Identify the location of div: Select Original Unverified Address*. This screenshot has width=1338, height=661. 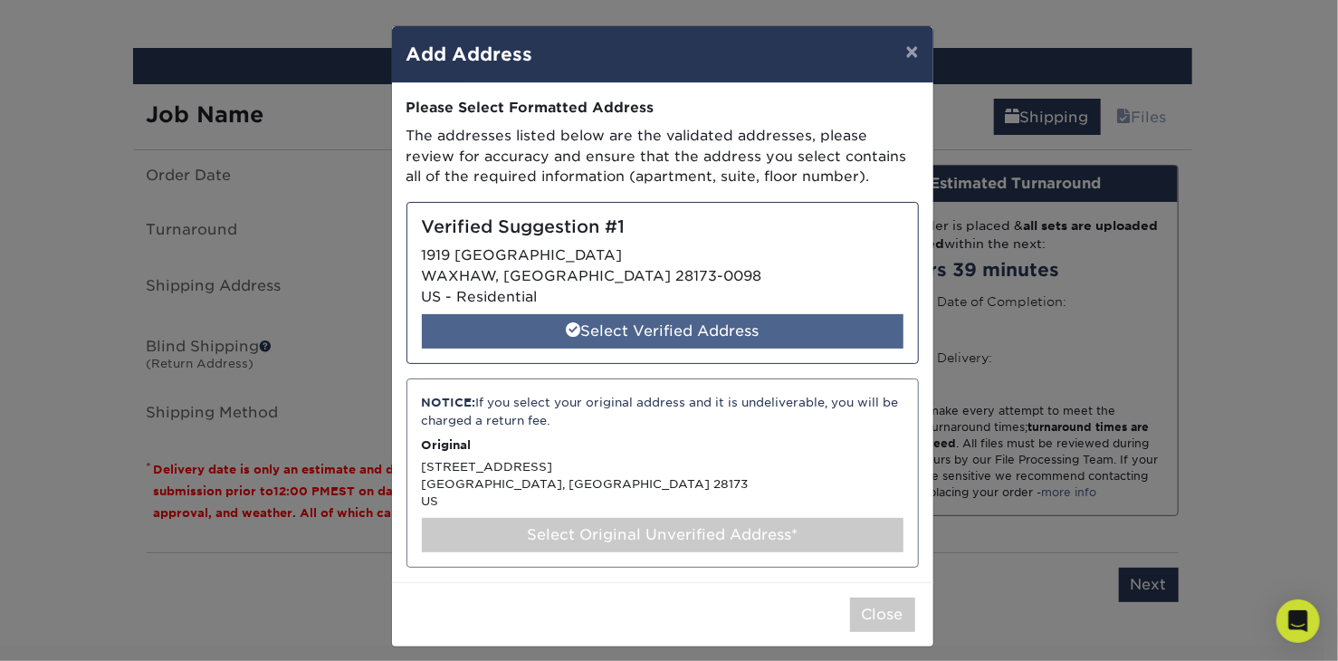
(663, 535).